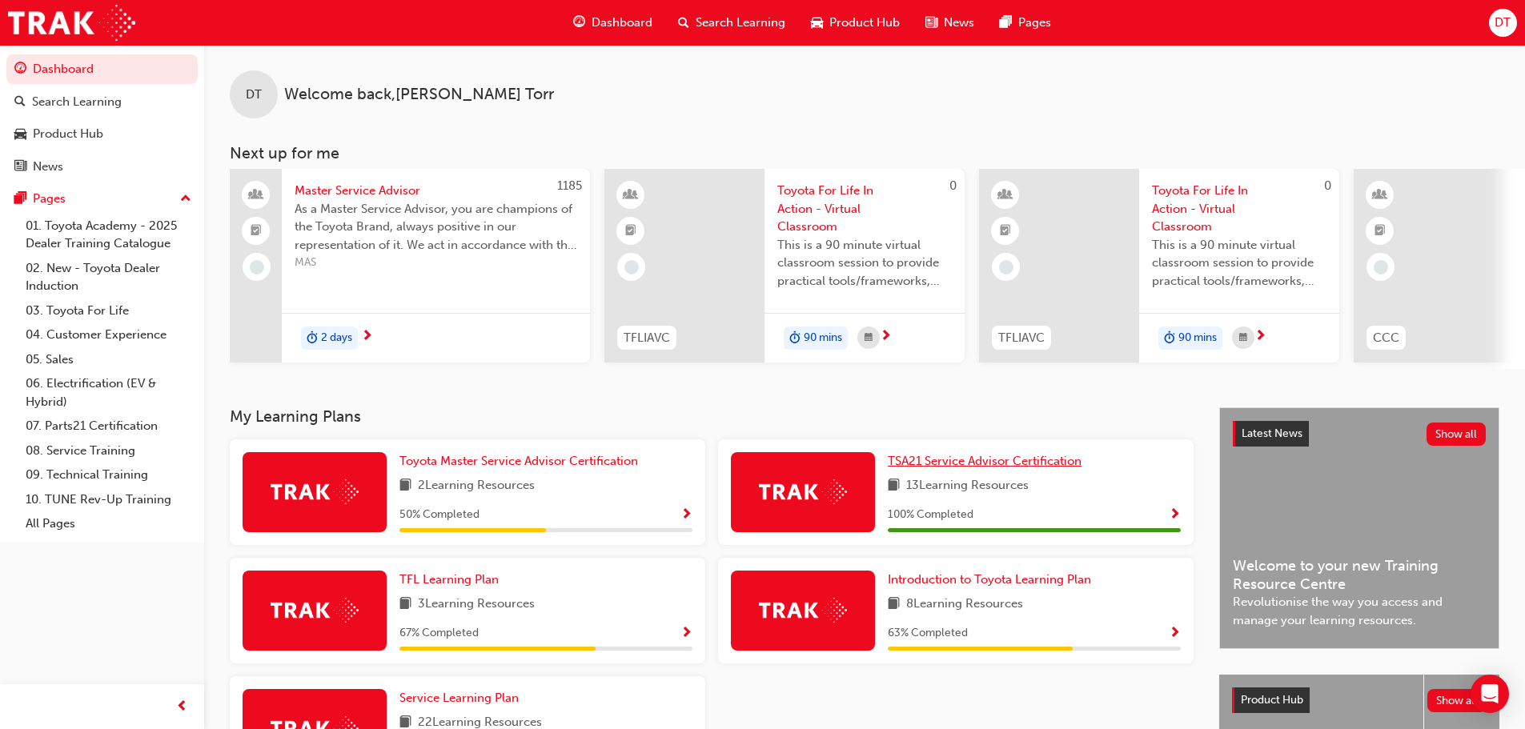  I want to click on a: Latest NewsShow allWelcome to your new Training Resource CentreRevolutionise the way you access a..., so click(1359, 528).